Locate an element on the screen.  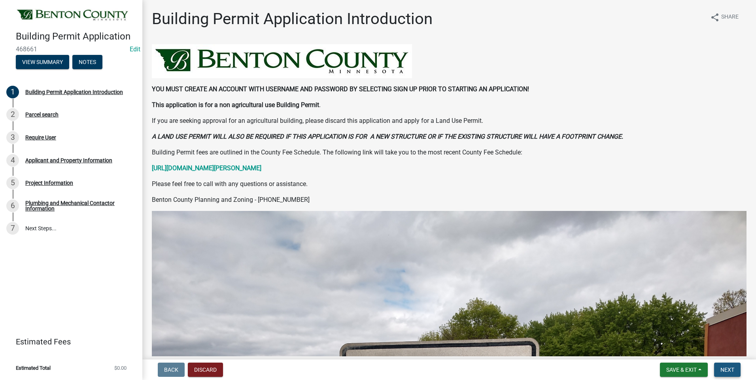
div: 6 is located at coordinates (13, 206).